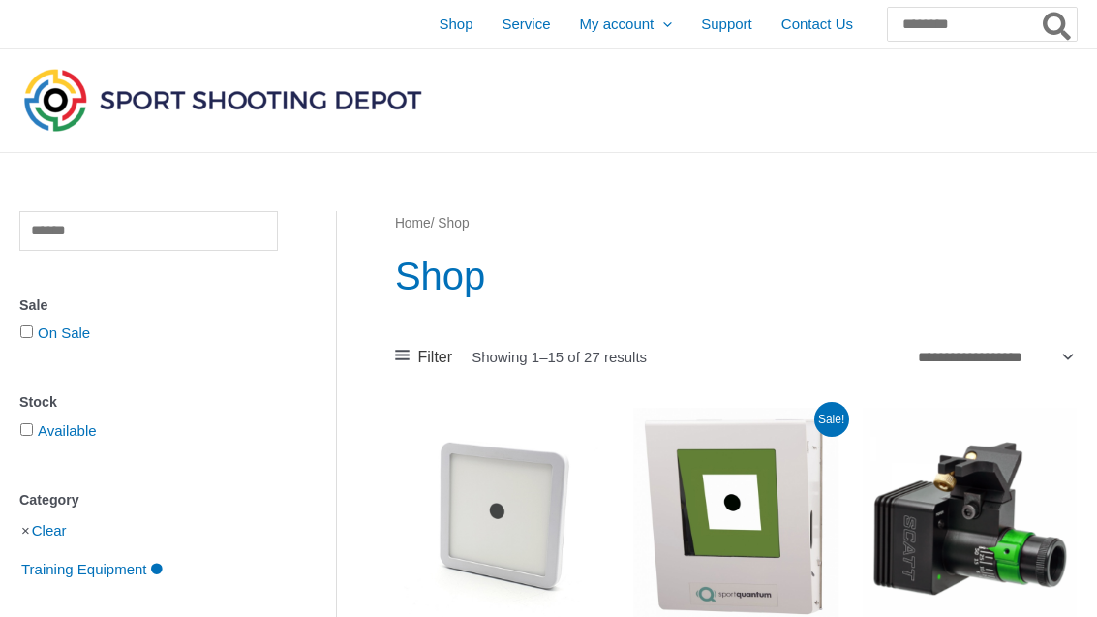  I want to click on p: Showing 1–15 of 27 results, so click(559, 356).